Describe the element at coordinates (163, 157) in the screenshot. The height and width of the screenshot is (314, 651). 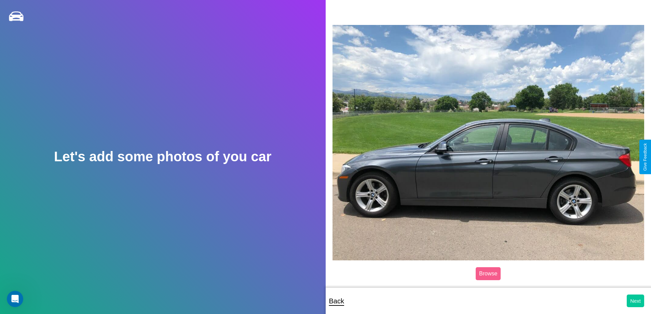
I see `h2: Let's add some photos of you car` at that location.